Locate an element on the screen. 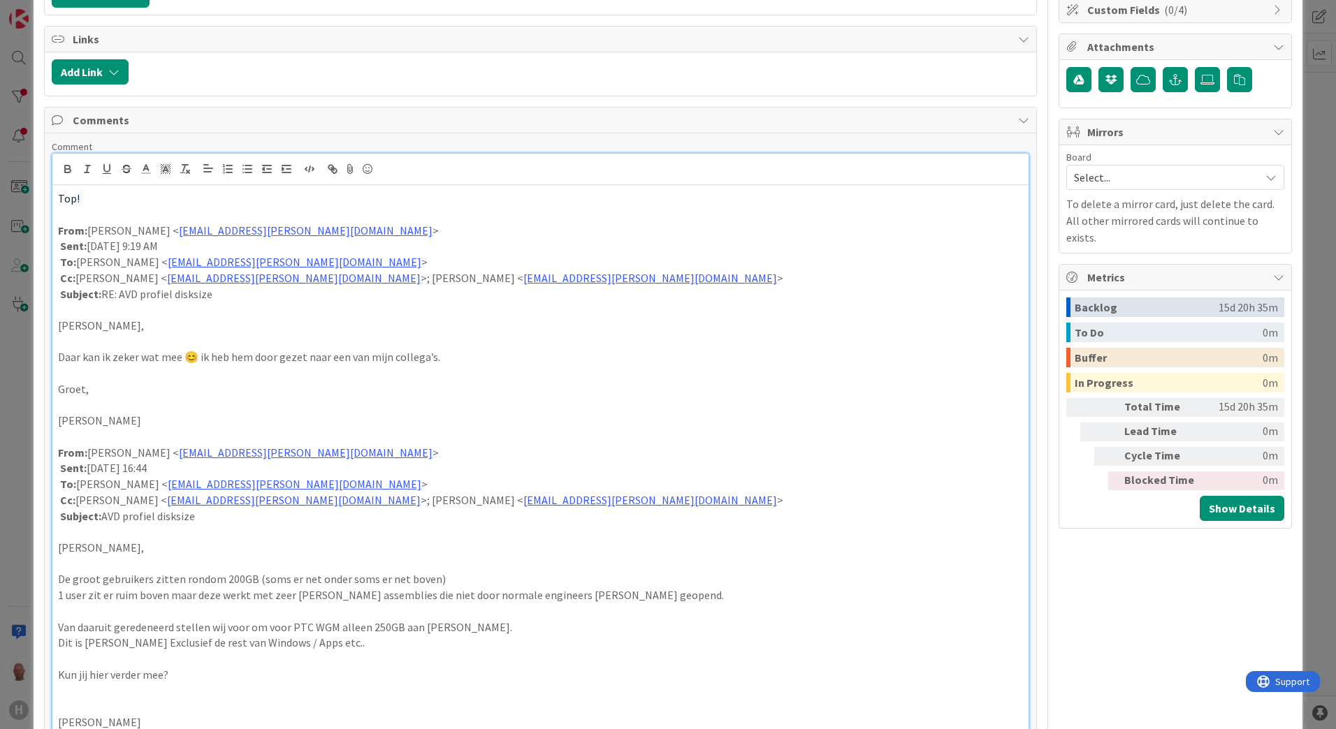 Image resolution: width=1336 pixels, height=729 pixels. span: Comments is located at coordinates (541, 120).